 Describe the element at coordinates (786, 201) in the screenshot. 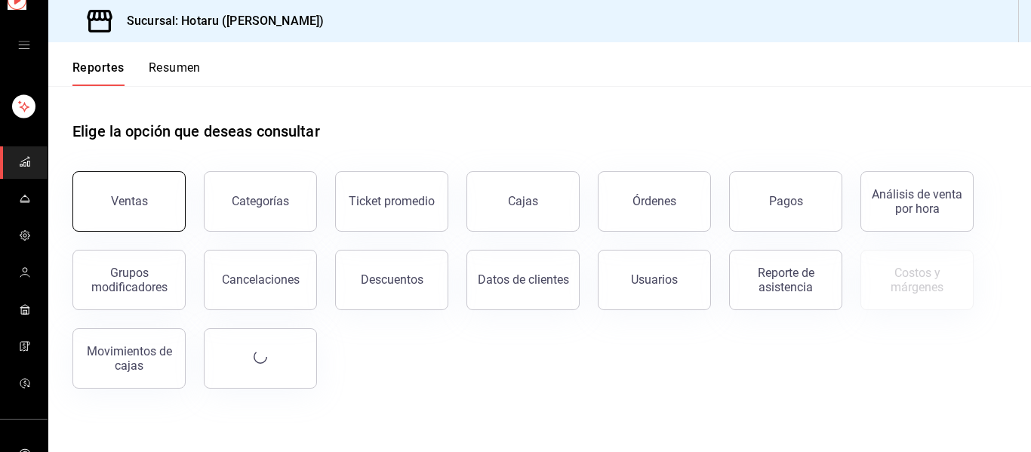

I see `div: Pagos` at that location.